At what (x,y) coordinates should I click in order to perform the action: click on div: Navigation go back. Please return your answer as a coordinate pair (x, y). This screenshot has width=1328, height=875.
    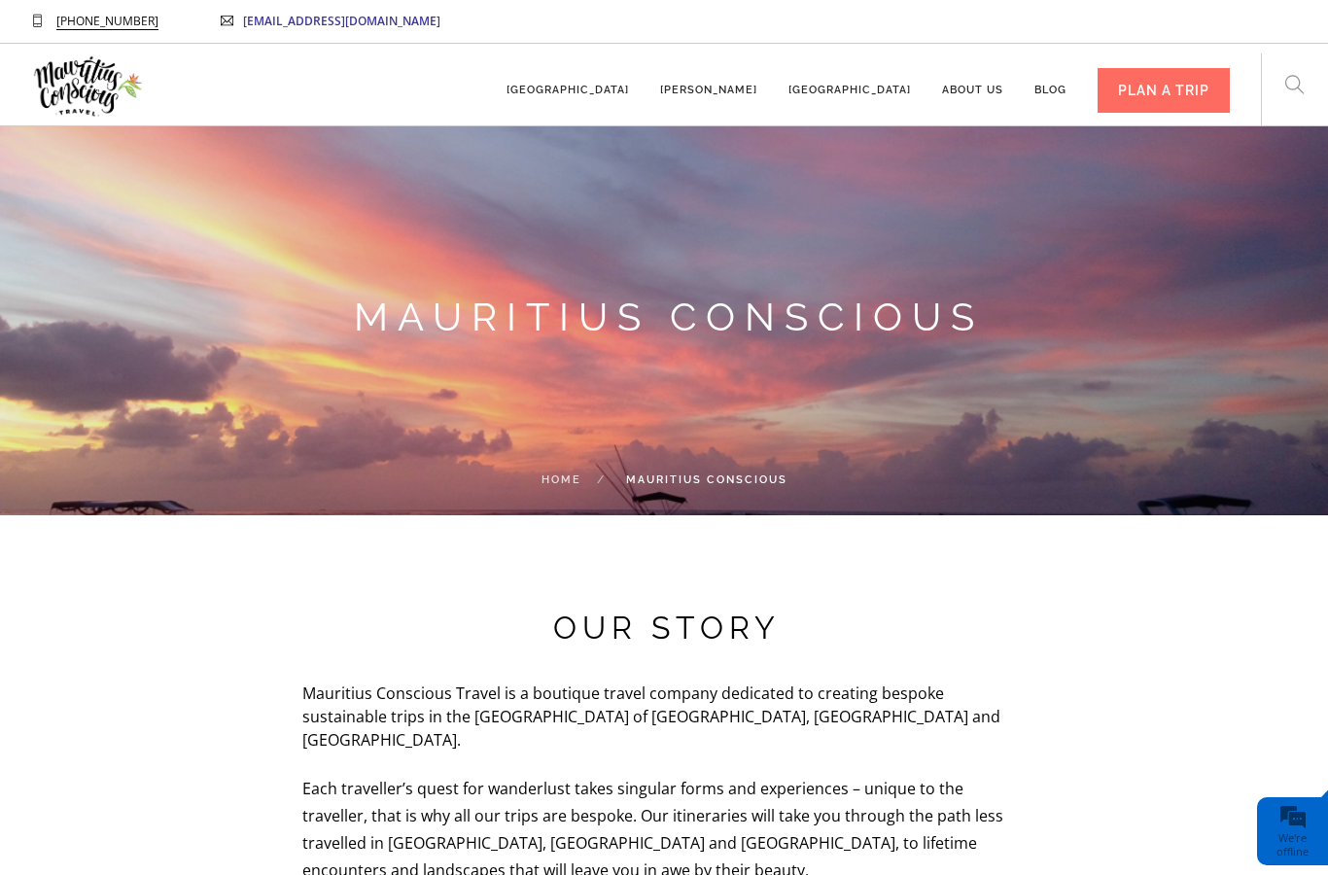
    Looking at the image, I should click on (36, 115).